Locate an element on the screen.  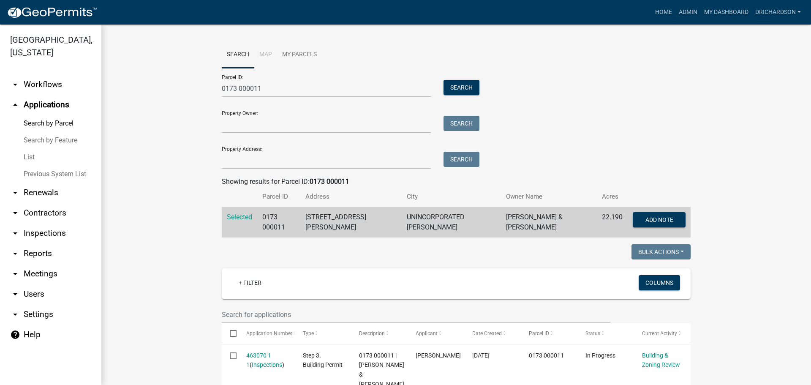
datatable-header-cell: Select is located at coordinates (230, 333).